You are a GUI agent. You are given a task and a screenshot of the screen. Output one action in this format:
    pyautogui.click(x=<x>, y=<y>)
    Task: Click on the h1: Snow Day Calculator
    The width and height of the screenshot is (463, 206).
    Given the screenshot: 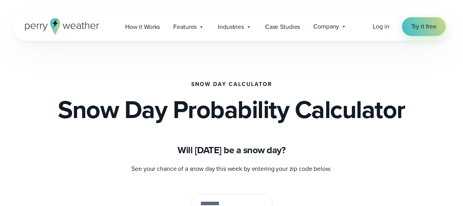 What is the action you would take?
    pyautogui.click(x=231, y=84)
    